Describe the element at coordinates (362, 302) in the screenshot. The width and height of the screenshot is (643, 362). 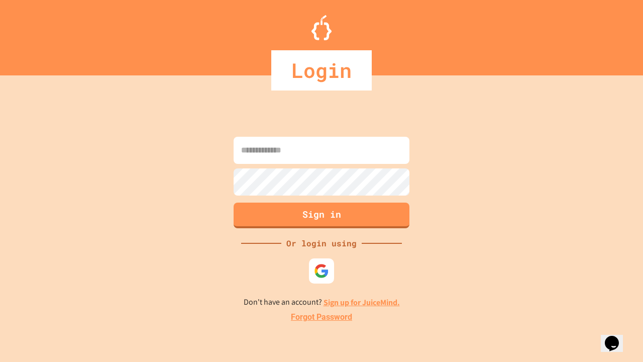
I see `a: Sign up for JuiceMind.` at that location.